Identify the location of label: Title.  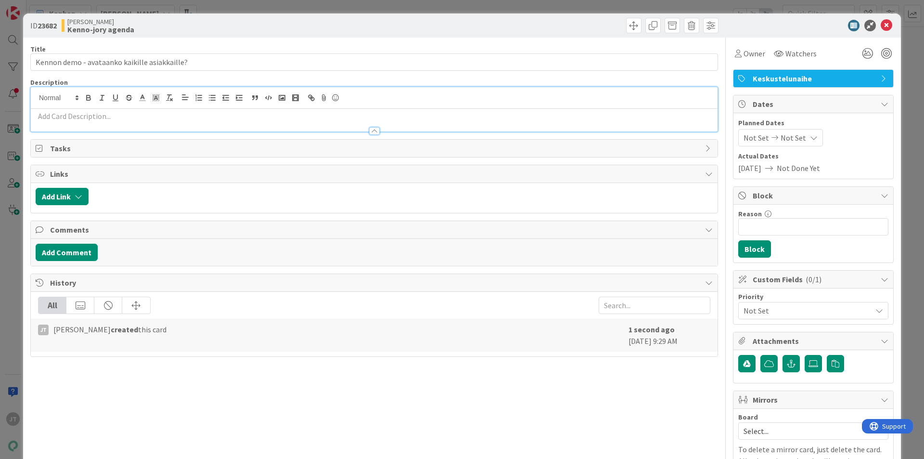
(38, 49).